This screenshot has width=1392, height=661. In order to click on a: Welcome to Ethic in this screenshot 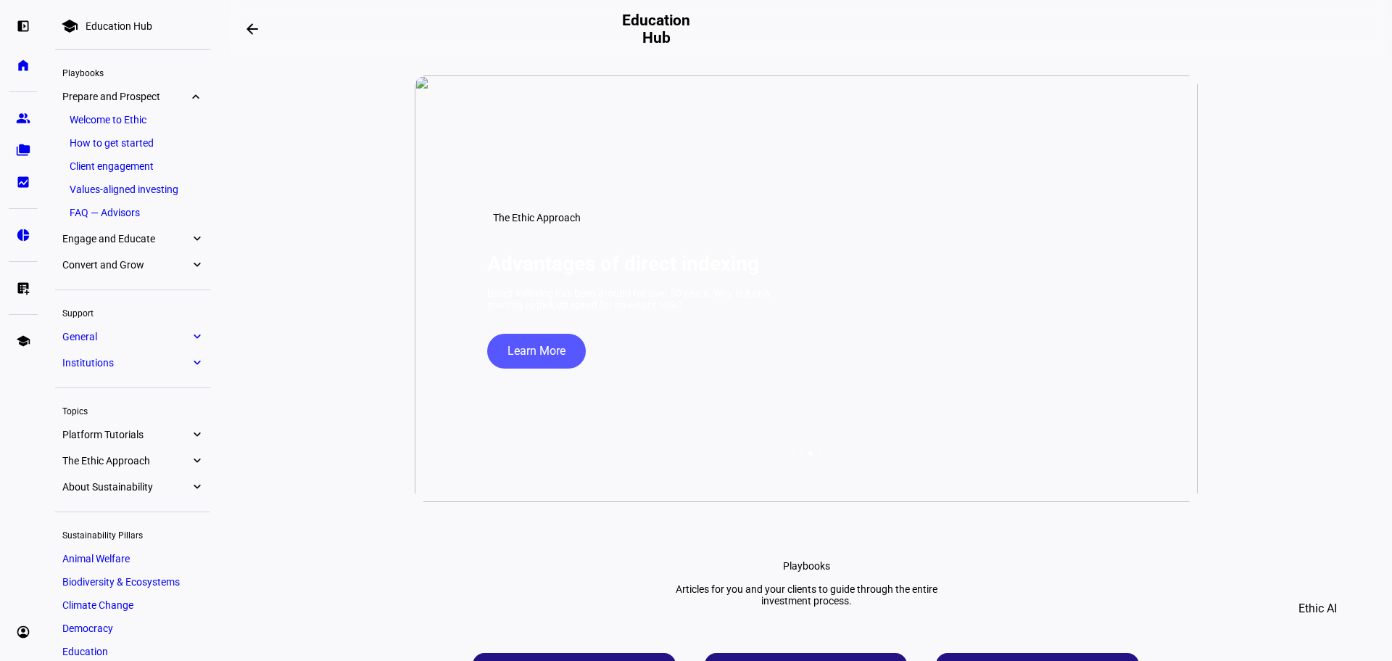, I will do `click(133, 120)`.